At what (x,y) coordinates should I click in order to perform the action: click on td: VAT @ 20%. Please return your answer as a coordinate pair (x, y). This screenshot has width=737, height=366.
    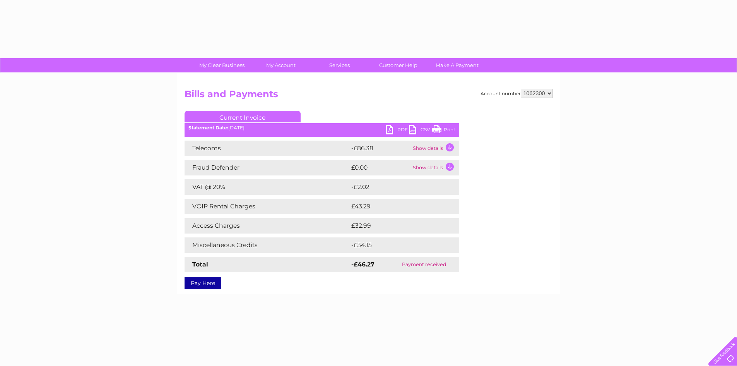
    Looking at the image, I should click on (267, 187).